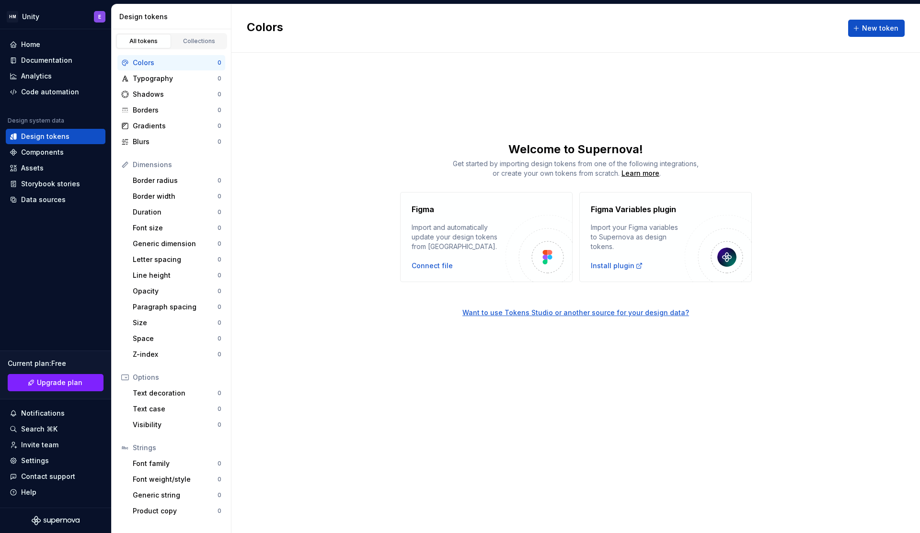 The height and width of the screenshot is (533, 920). Describe the element at coordinates (177, 409) in the screenshot. I see `a: Text case0` at that location.